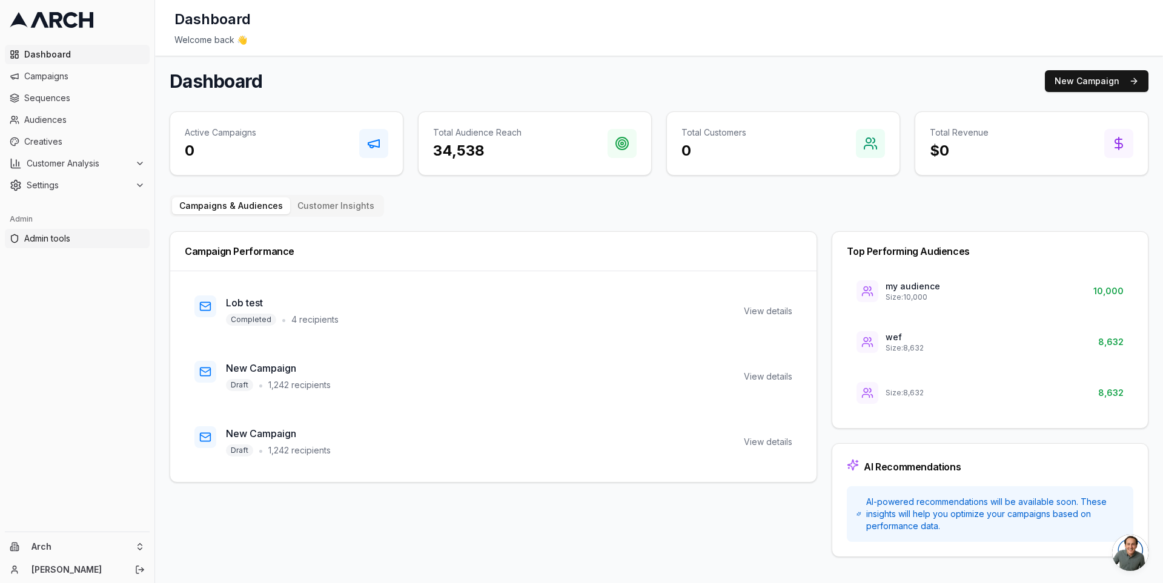  What do you see at coordinates (84, 142) in the screenshot?
I see `span: Creatives` at bounding box center [84, 142].